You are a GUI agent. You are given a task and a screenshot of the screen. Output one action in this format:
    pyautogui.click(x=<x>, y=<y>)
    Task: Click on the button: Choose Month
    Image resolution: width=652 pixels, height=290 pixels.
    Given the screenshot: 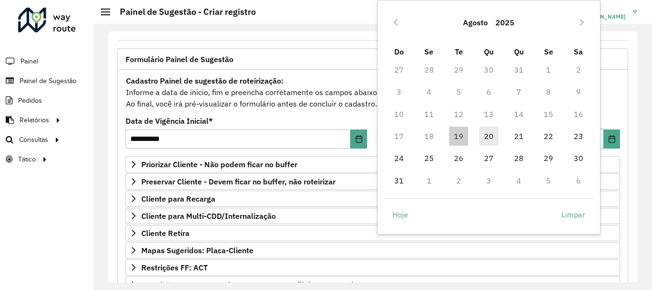 What is the action you would take?
    pyautogui.click(x=475, y=22)
    